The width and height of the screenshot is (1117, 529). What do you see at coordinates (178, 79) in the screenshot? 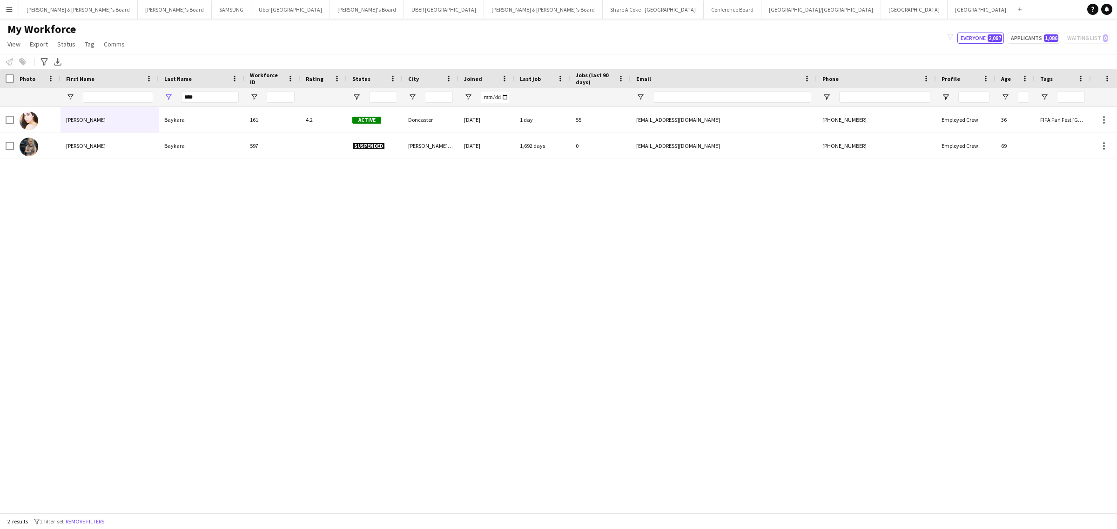
I see `span: Last Name` at bounding box center [178, 79].